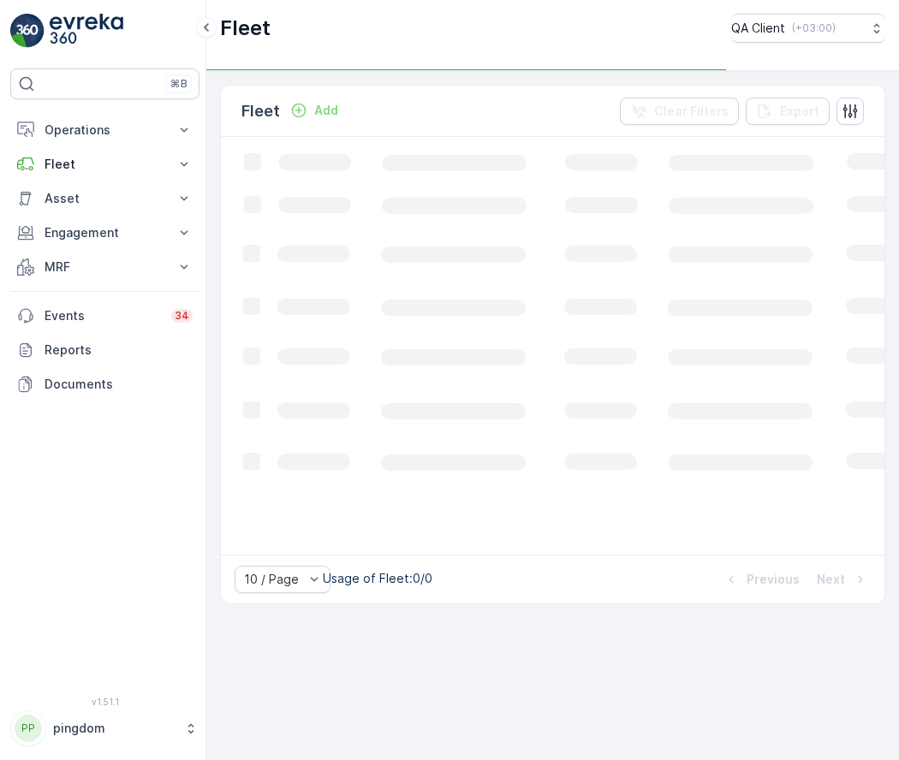 This screenshot has height=760, width=899. Describe the element at coordinates (799, 111) in the screenshot. I see `p: Export` at that location.